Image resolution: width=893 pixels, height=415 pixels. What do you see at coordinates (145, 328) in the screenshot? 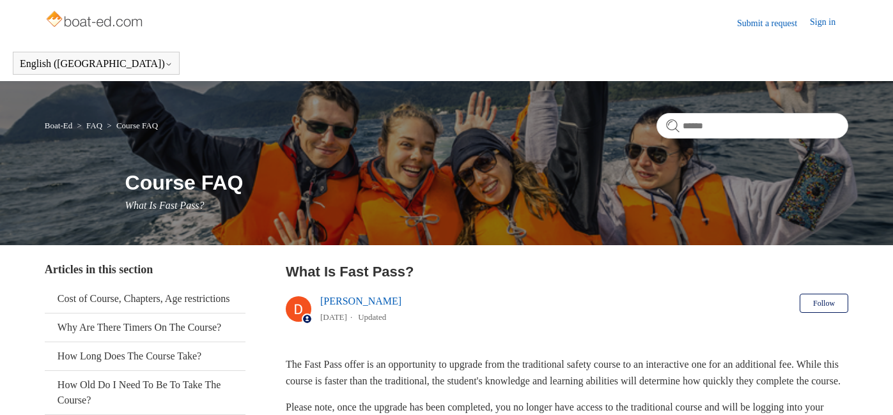
I see `a: Why Are There Timers On The Course?` at bounding box center [145, 328].